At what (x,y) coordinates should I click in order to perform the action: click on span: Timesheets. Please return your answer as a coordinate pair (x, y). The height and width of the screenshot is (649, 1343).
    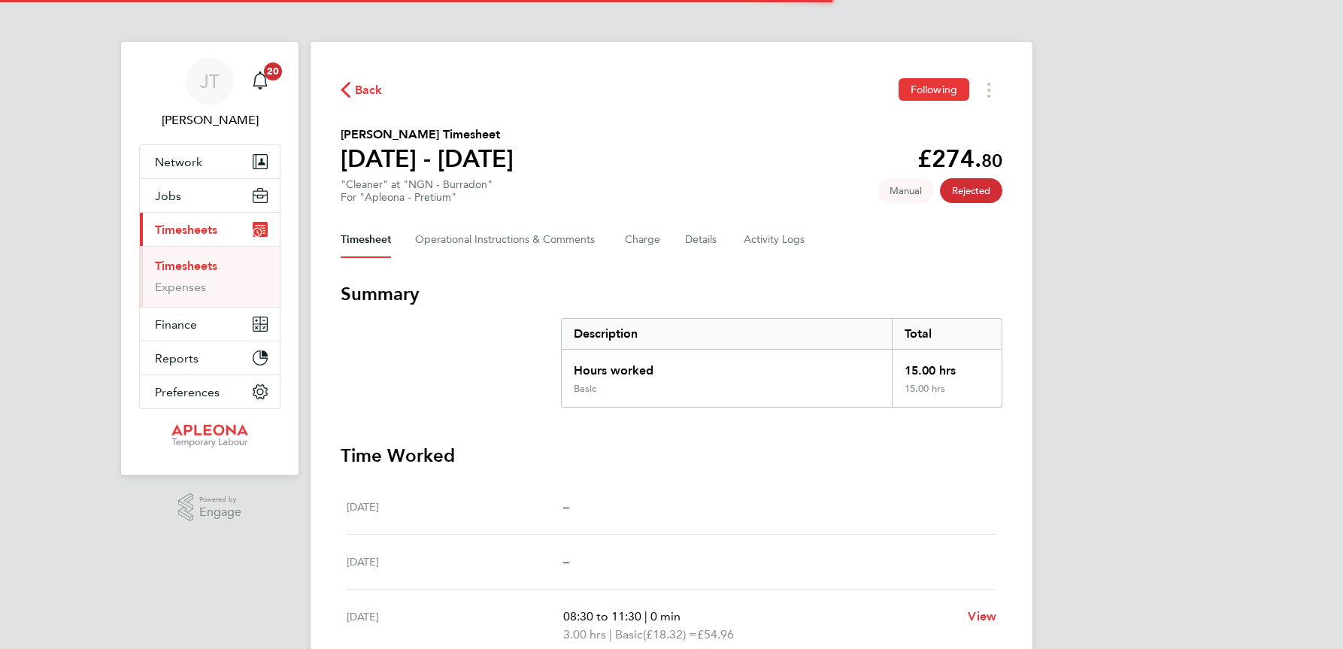
    Looking at the image, I should click on (186, 229).